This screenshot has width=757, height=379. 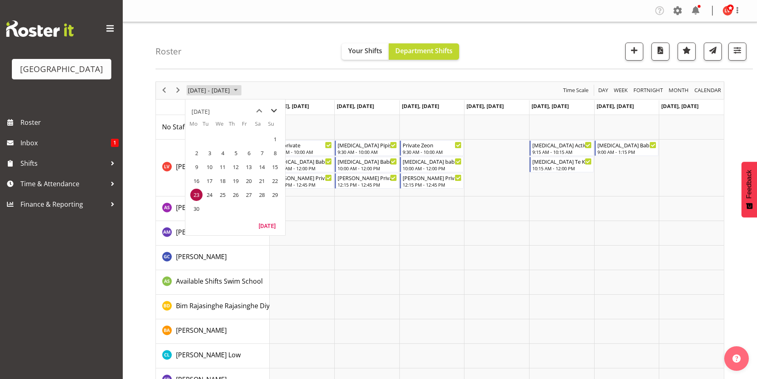 I want to click on td: Angela Murdoch resource, so click(x=213, y=233).